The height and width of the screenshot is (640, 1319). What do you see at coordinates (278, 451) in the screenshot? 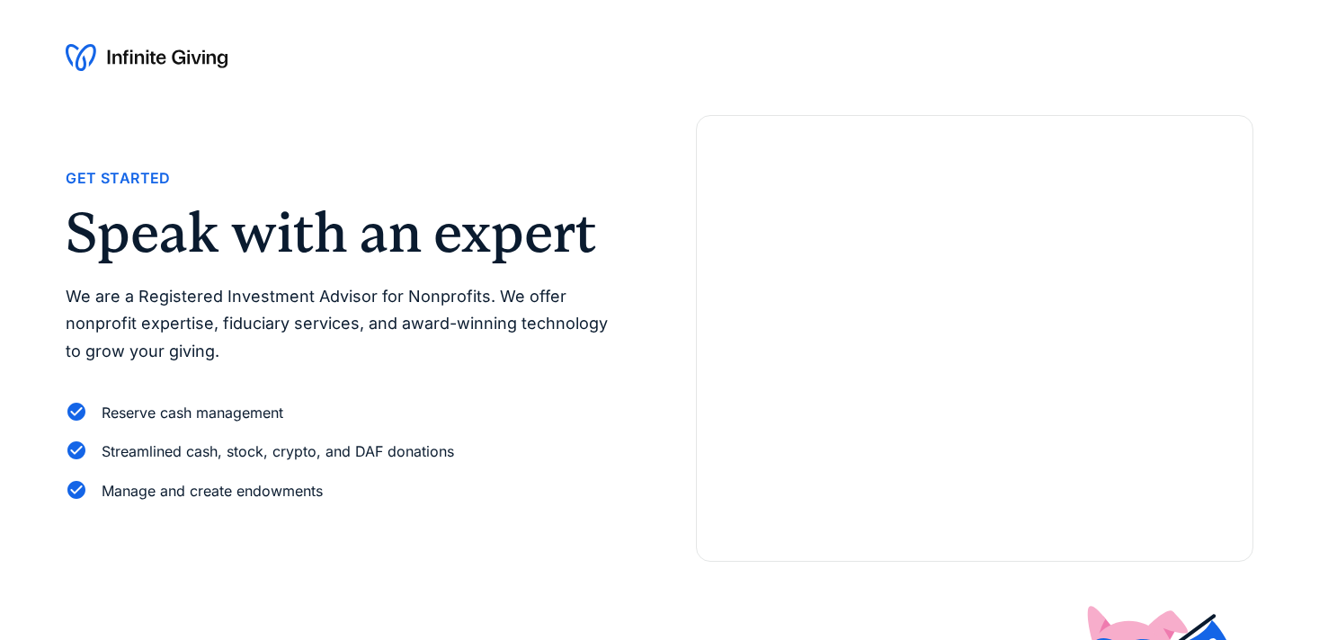
I see `div: Streamlined cash, stock, crypto, and DAF donations` at bounding box center [278, 451].